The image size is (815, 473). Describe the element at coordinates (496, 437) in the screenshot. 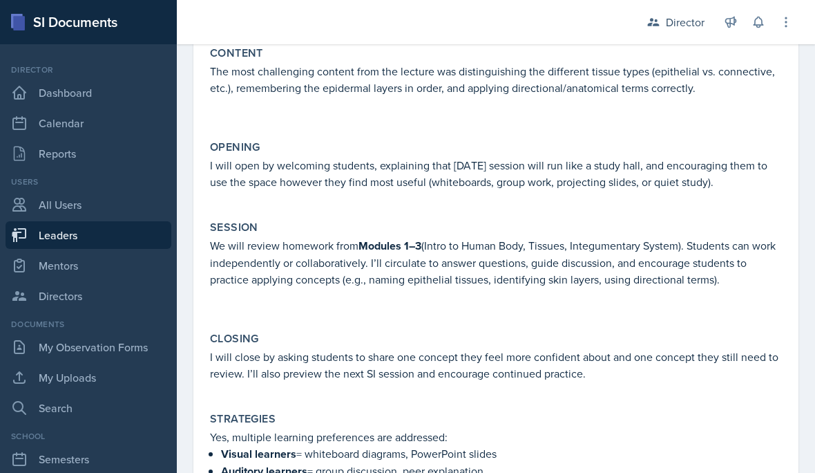

I see `p: Yes, multiple learning preferences are addressed:` at that location.